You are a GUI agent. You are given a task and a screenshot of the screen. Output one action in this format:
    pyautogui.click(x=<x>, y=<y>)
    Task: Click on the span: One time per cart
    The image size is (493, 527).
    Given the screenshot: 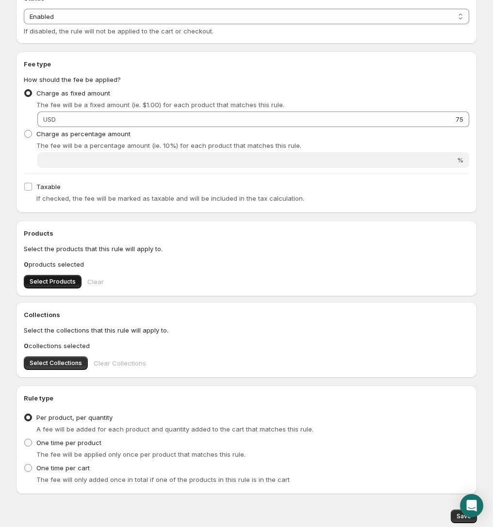 What is the action you would take?
    pyautogui.click(x=63, y=468)
    